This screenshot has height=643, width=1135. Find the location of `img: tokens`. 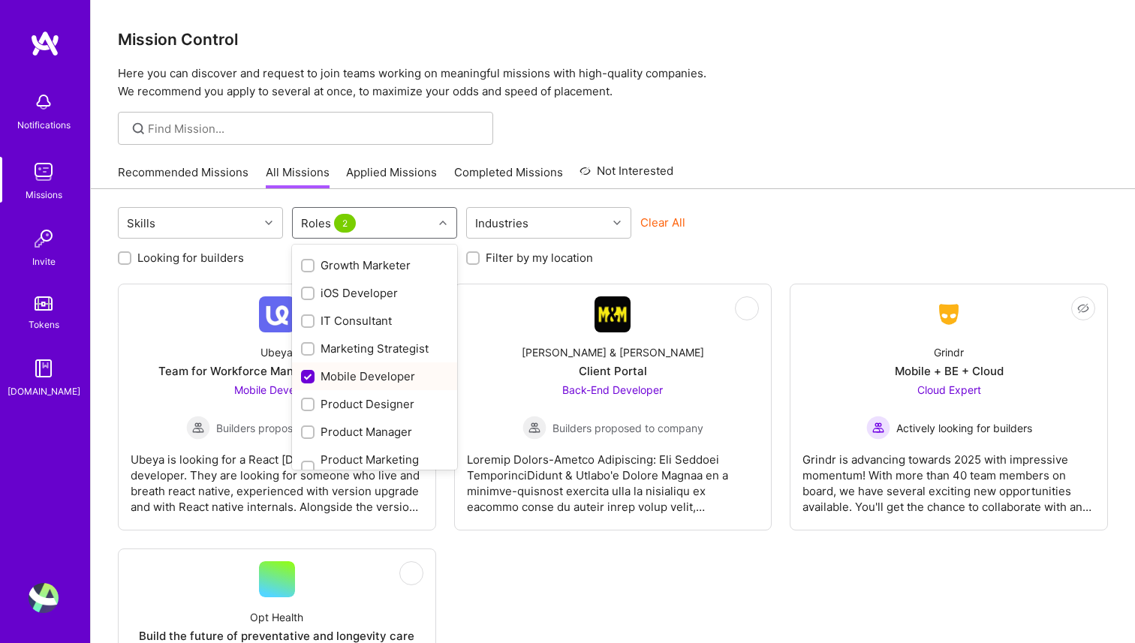

img: tokens is located at coordinates (44, 303).